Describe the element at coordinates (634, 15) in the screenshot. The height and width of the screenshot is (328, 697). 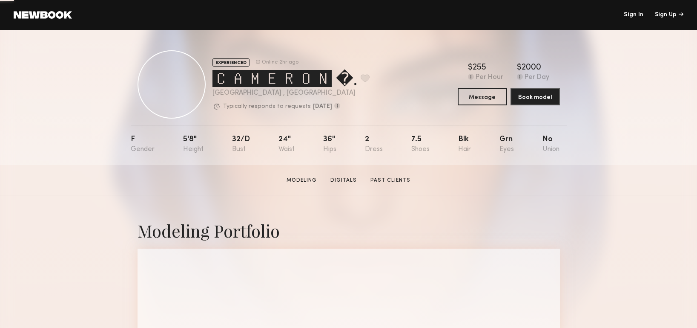
I see `a: Sign In` at that location.